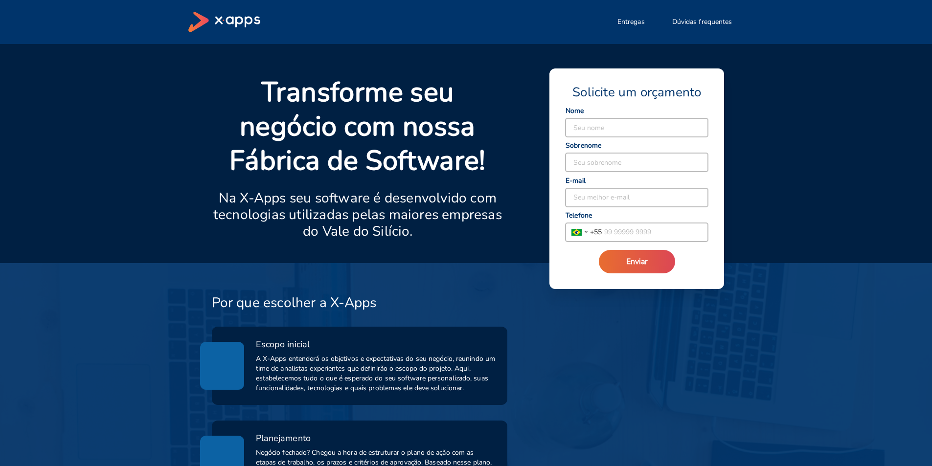  I want to click on button: Enviar, so click(637, 262).